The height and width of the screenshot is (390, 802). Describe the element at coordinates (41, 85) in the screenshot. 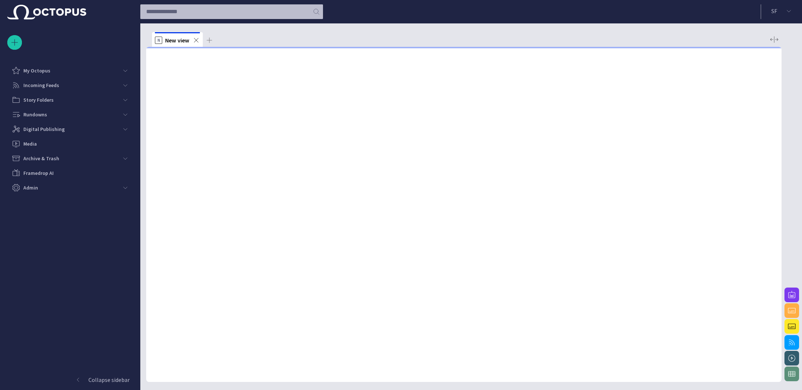

I see `p: Incoming Feeds` at that location.